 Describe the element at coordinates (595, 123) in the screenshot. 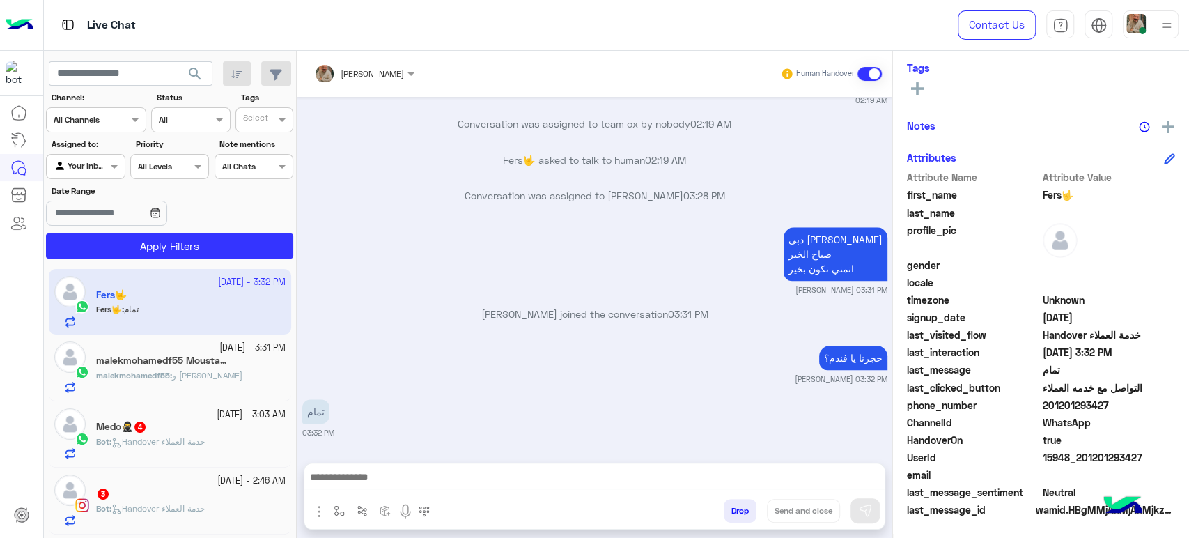

I see `p: Conversation was assigned to team cx by nobody` at that location.